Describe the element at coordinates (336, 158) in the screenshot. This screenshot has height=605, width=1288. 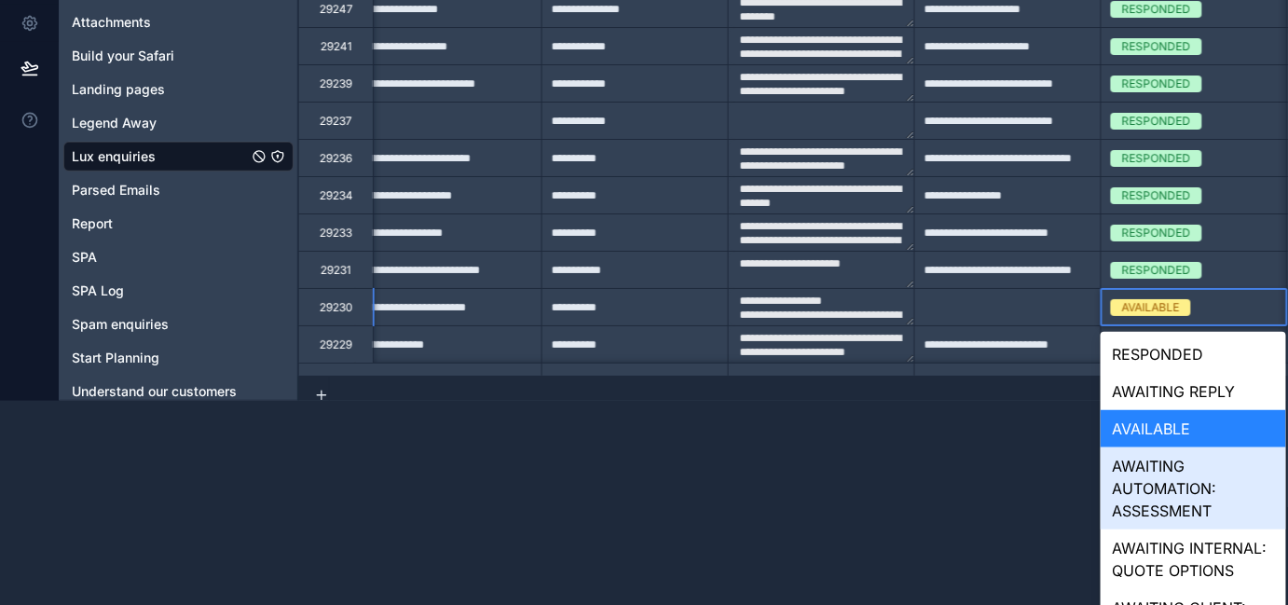
I see `div: 29236` at that location.